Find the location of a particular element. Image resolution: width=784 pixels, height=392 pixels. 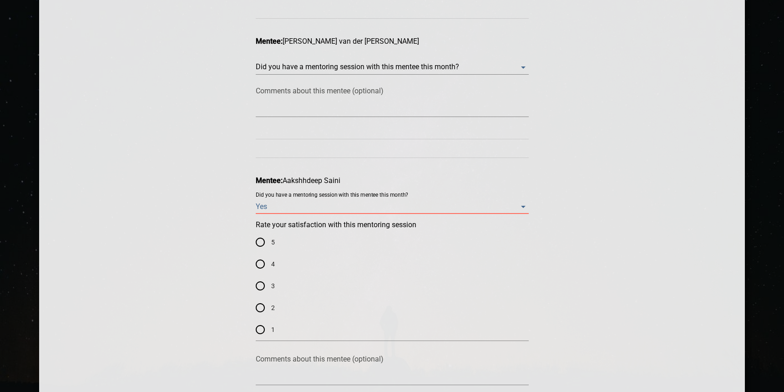

span: 2 is located at coordinates (273, 308).